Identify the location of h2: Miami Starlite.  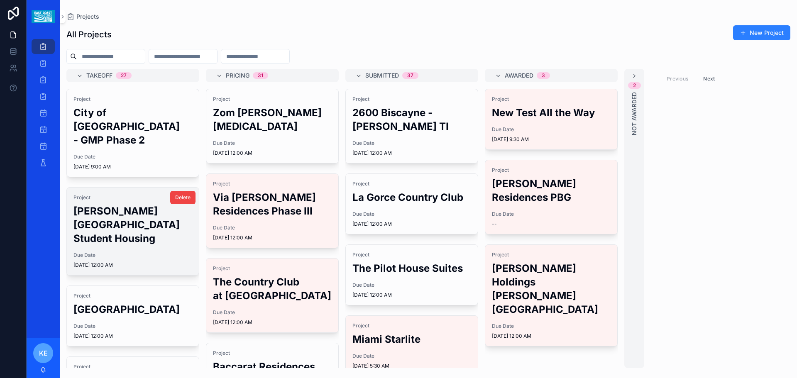
(412, 339).